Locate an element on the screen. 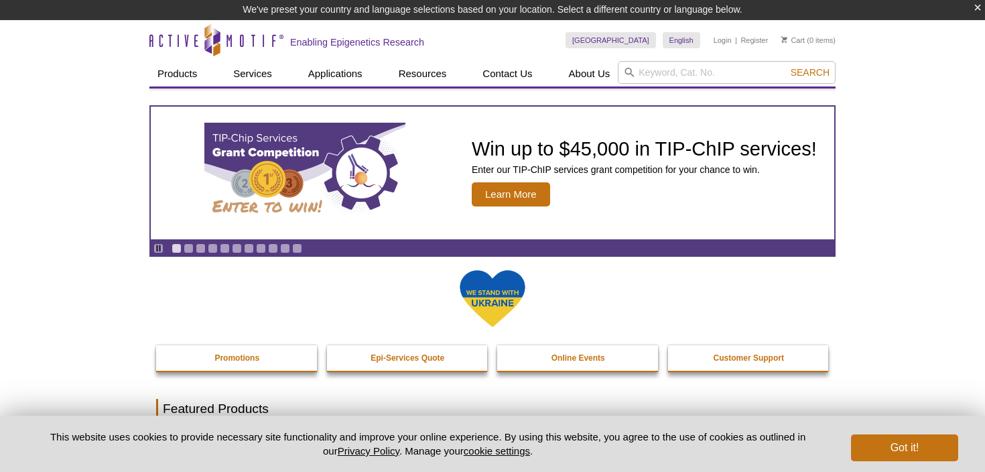 The image size is (985, 472). a: TIP-ChIP Services Grant Competition Win up to $45,000 in TIP-ChIP services! Enter our TIP-ChIP se... is located at coordinates (493, 173).